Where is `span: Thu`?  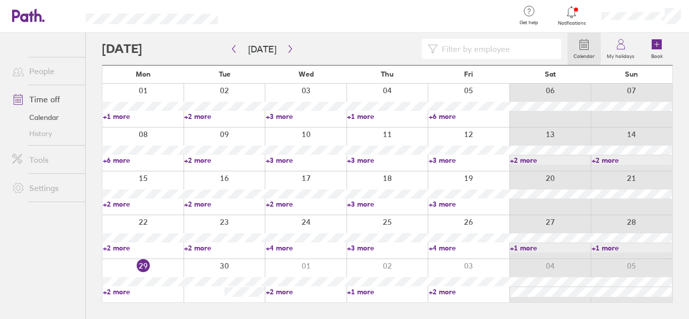
span: Thu is located at coordinates (387, 74).